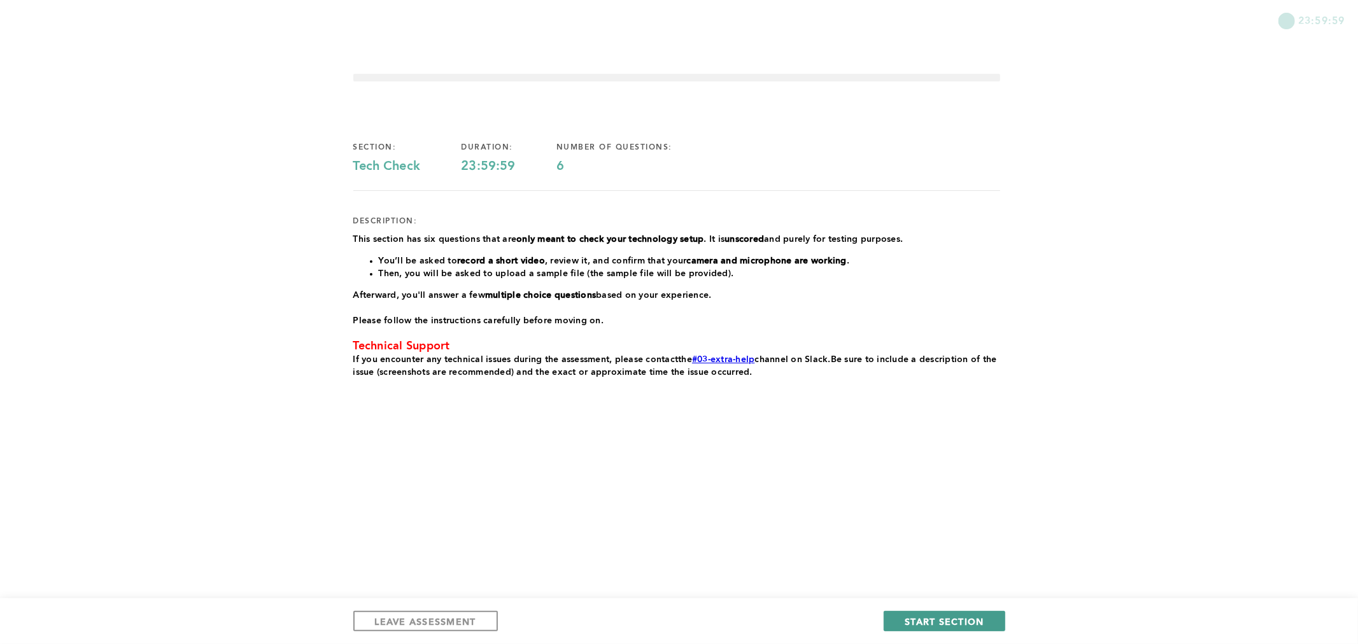 The width and height of the screenshot is (1358, 644). I want to click on span: START SECTION, so click(944, 621).